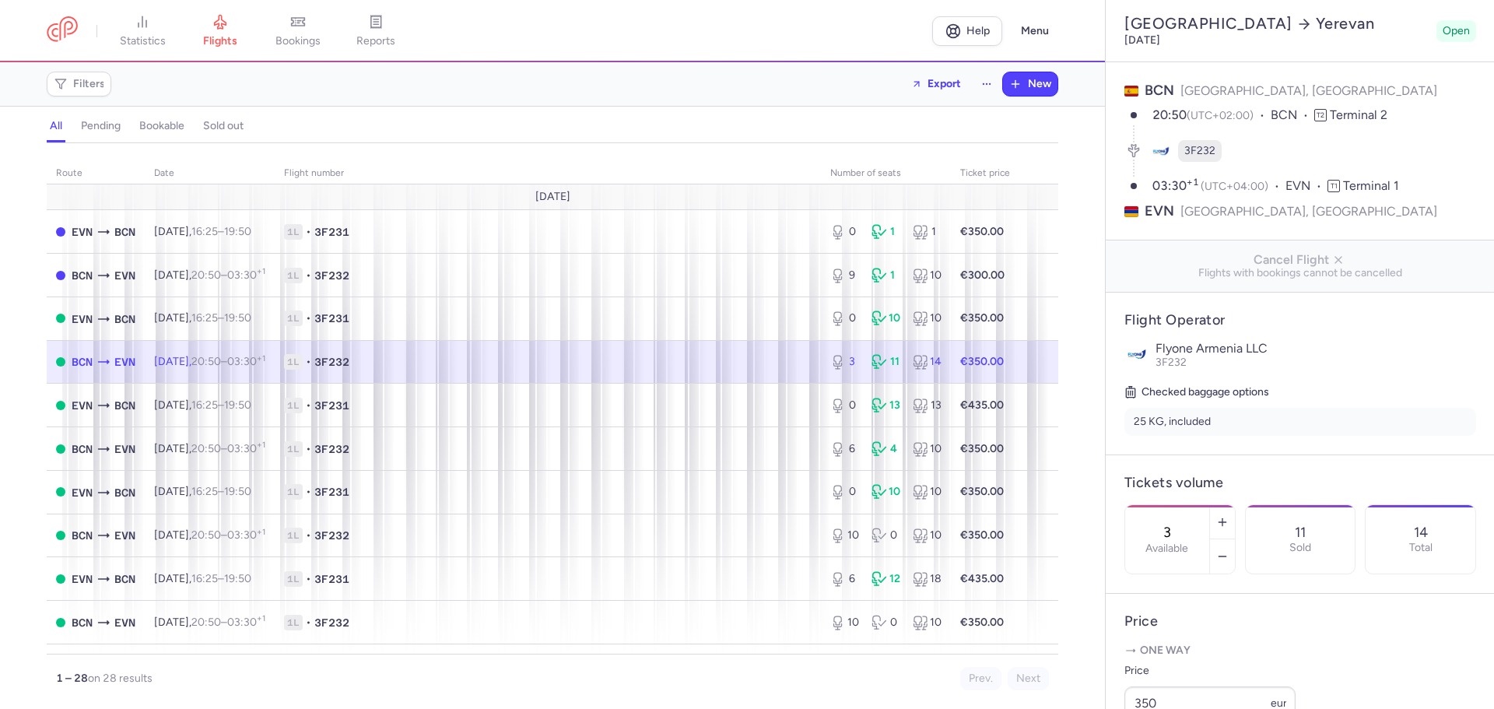  What do you see at coordinates (1300, 392) in the screenshot?
I see `h5: Checked baggage options` at bounding box center [1300, 392].